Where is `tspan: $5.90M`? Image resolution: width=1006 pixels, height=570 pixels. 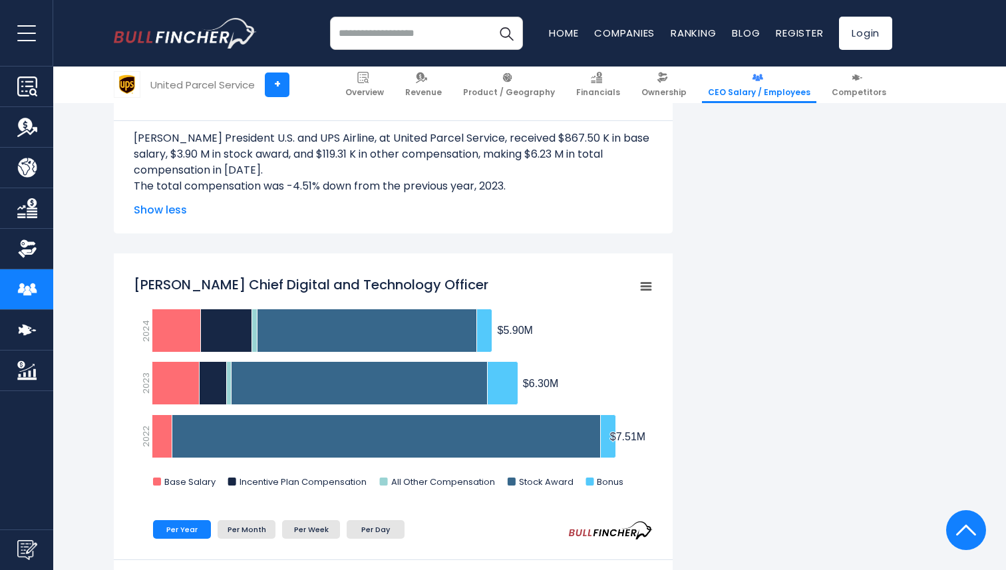
tspan: $5.90M is located at coordinates (515, 330).